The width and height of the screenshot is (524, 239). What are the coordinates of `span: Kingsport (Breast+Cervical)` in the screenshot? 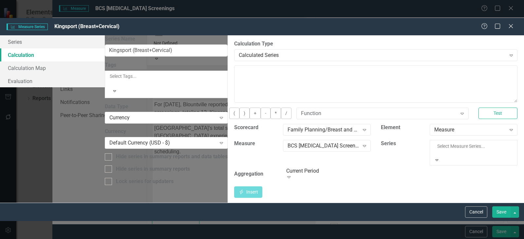 It's located at (87, 26).